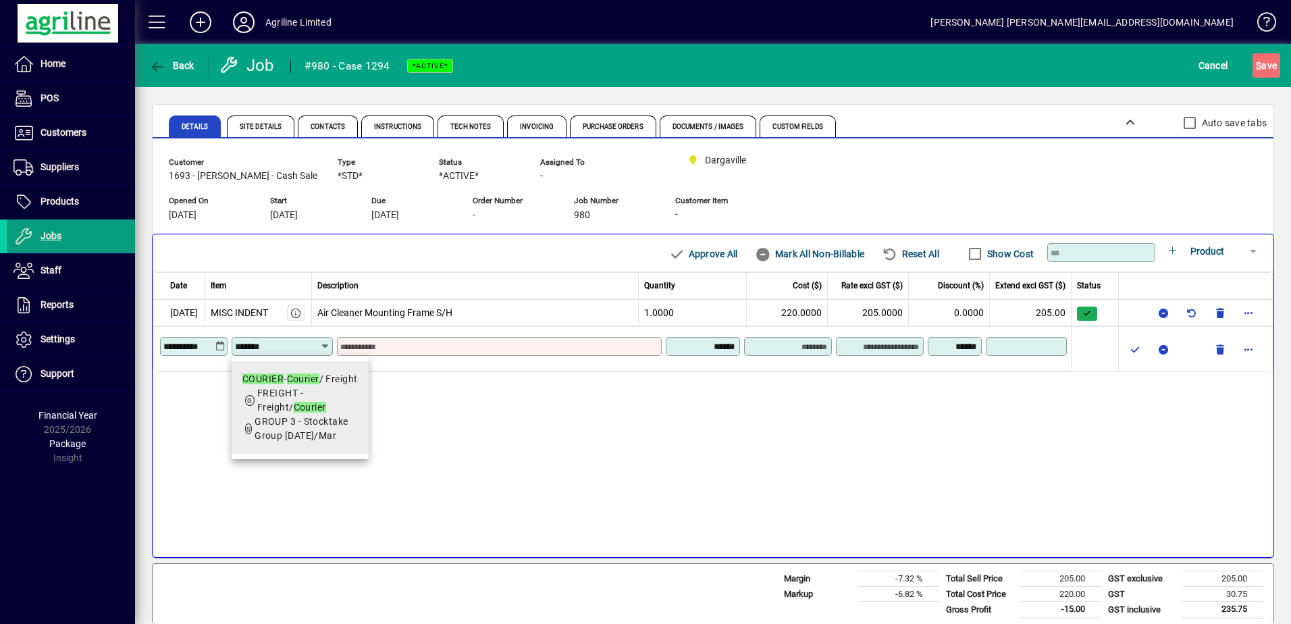 The image size is (1291, 624). I want to click on span: Back, so click(172, 66).